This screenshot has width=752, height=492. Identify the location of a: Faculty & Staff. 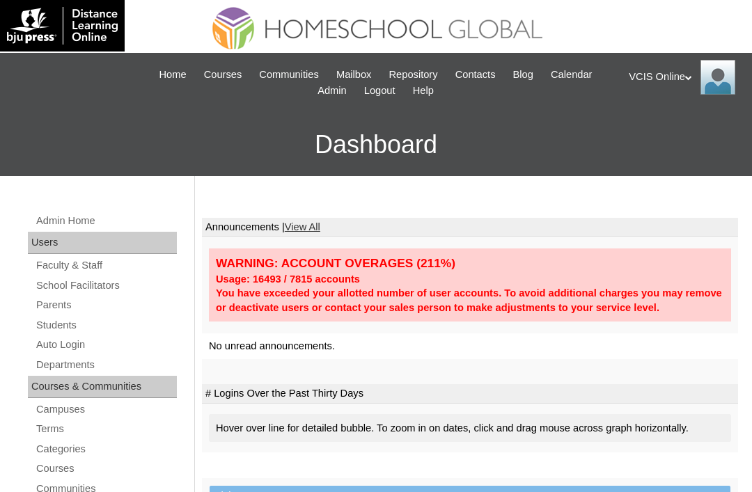
(106, 265).